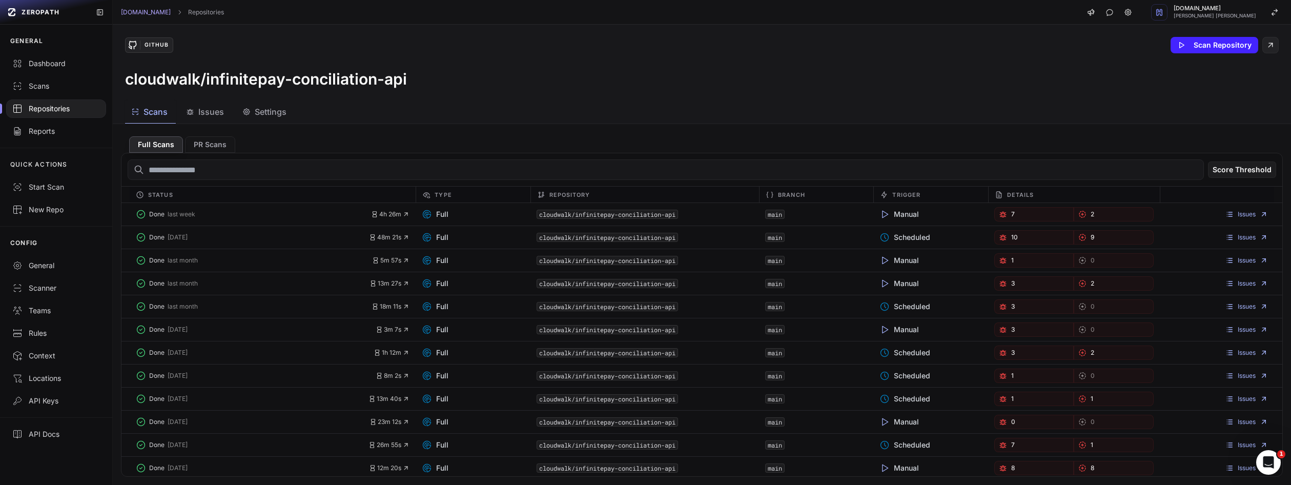 The width and height of the screenshot is (1291, 485). Describe the element at coordinates (181, 214) in the screenshot. I see `span: last week` at that location.